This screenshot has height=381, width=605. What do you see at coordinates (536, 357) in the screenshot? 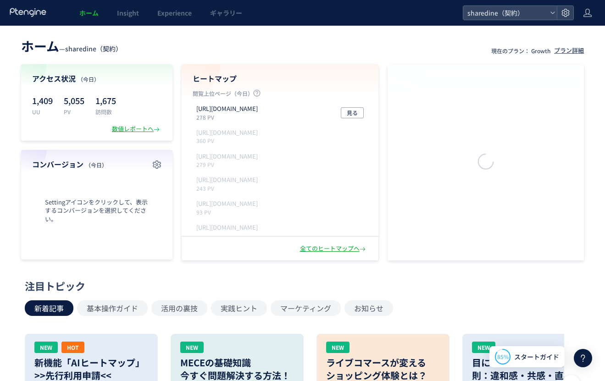
I see `span: スタートガイド` at bounding box center [536, 357].